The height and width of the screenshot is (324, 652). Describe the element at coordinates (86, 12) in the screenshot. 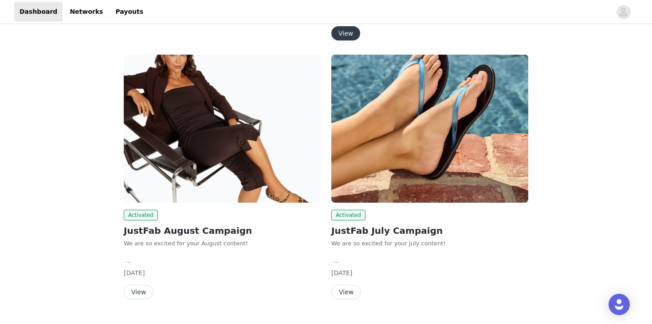

I see `a: Networks` at that location.